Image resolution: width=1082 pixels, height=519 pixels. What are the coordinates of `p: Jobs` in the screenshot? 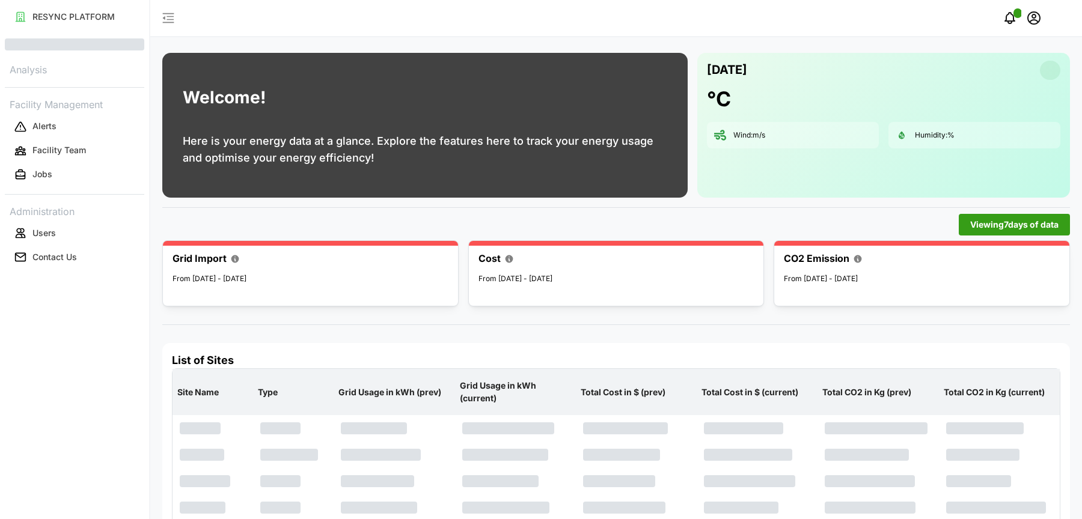 It's located at (42, 174).